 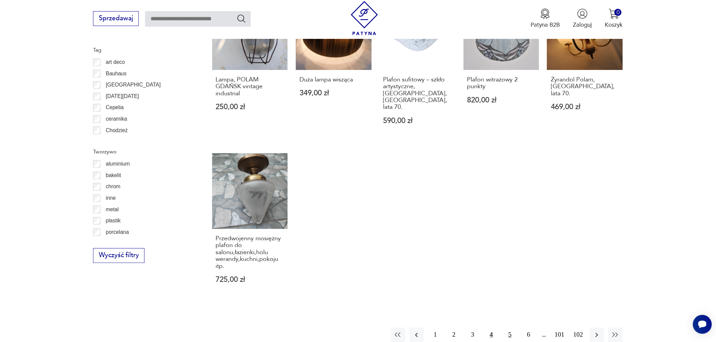 I want to click on button: 6, so click(x=528, y=335).